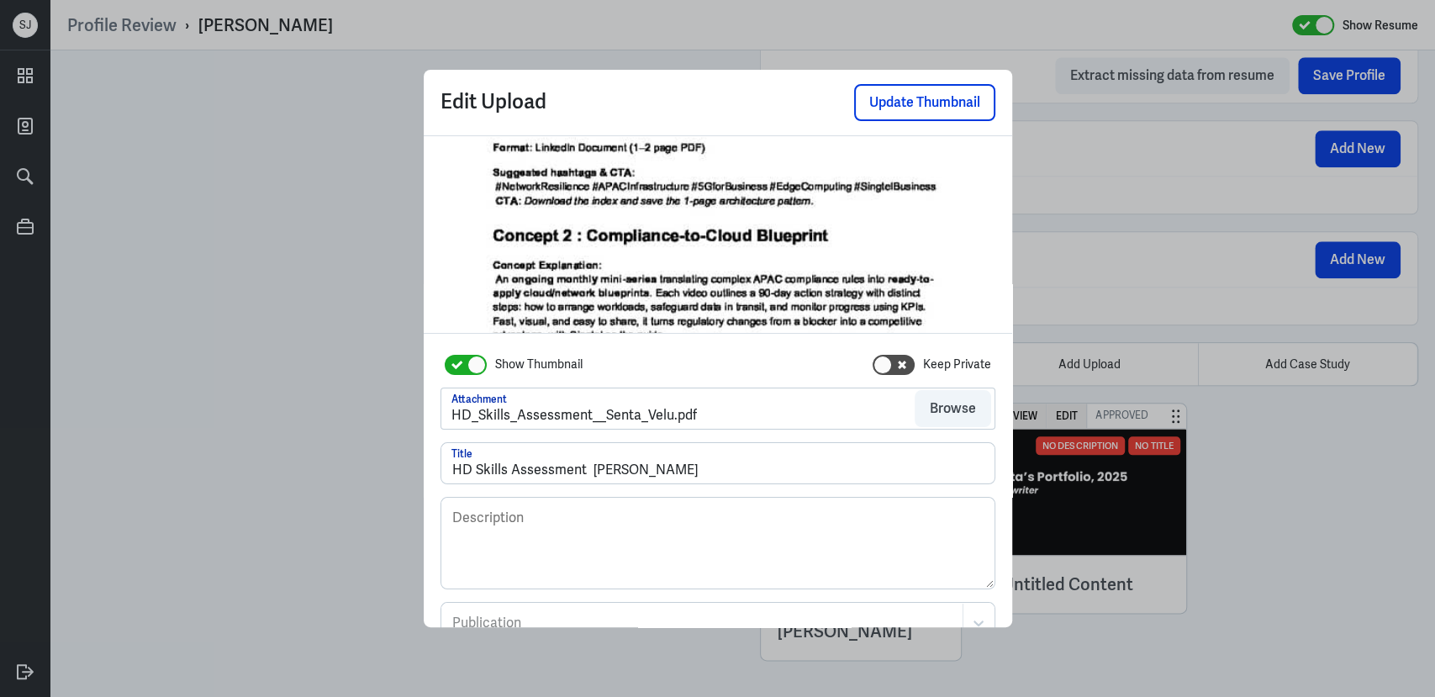  I want to click on label: Keep Private, so click(957, 364).